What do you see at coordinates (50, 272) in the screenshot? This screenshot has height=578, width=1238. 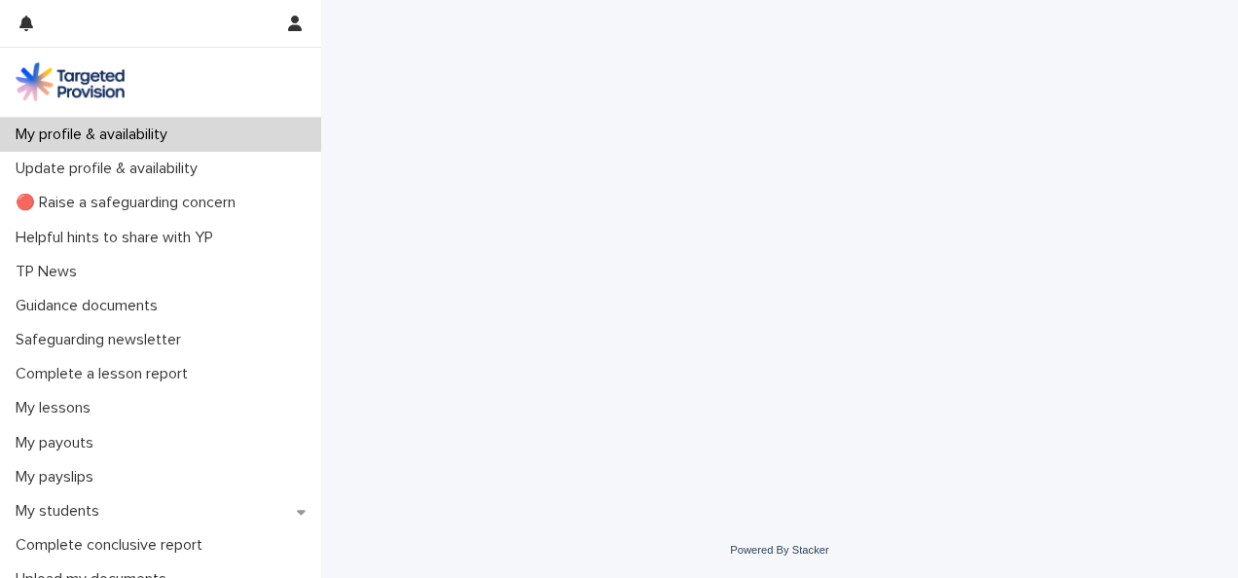 I see `p: TP News` at bounding box center [50, 272].